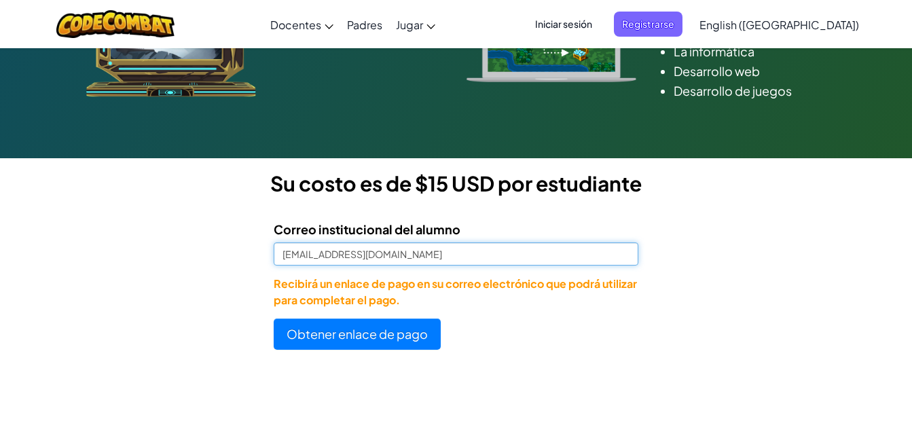  I want to click on img: Logotipo de CodeCombat, so click(115, 24).